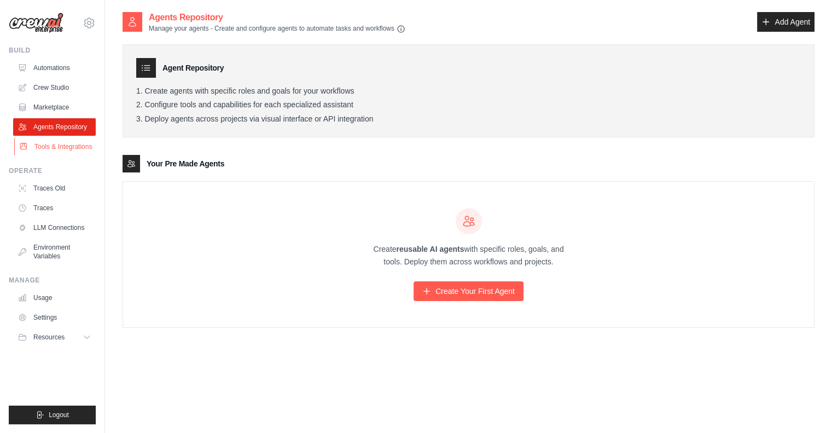 The width and height of the screenshot is (832, 433). I want to click on p: Manage your agents - Create and configure agents to automate tasks and workflows, so click(277, 28).